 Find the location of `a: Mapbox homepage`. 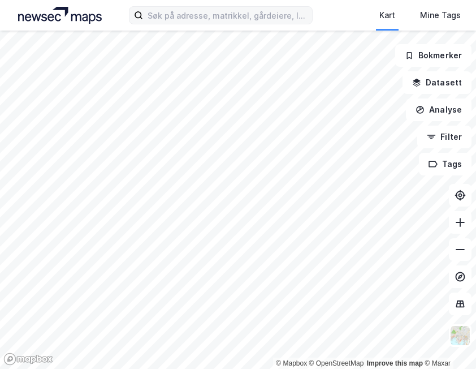

a: Mapbox homepage is located at coordinates (28, 359).